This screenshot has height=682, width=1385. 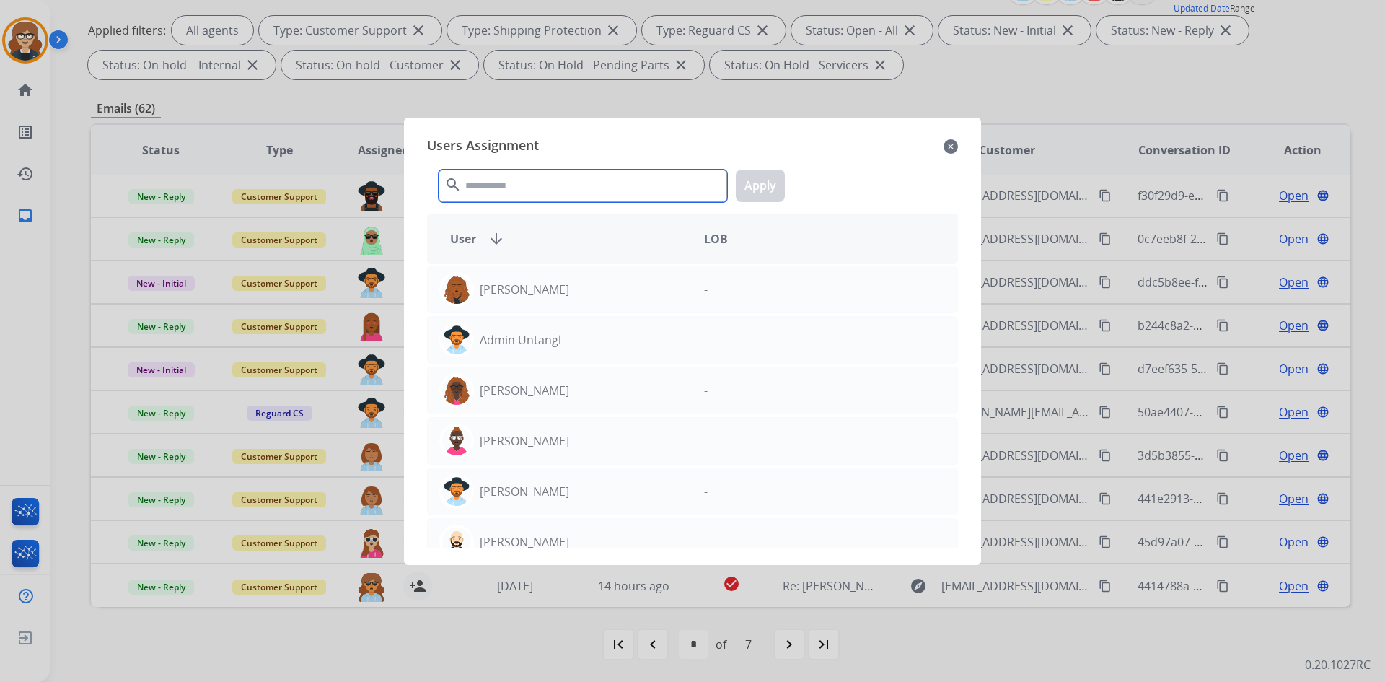 I want to click on mat-icon: arrow_downward, so click(x=496, y=239).